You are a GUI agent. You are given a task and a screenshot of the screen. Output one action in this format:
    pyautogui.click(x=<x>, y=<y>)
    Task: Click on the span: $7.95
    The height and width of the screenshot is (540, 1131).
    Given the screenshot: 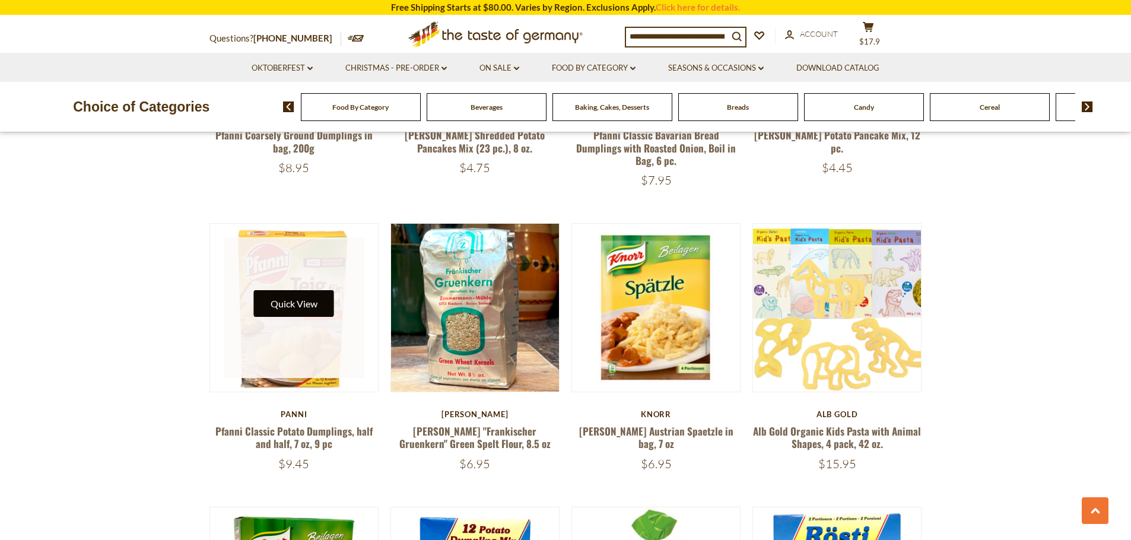 What is the action you would take?
    pyautogui.click(x=656, y=180)
    